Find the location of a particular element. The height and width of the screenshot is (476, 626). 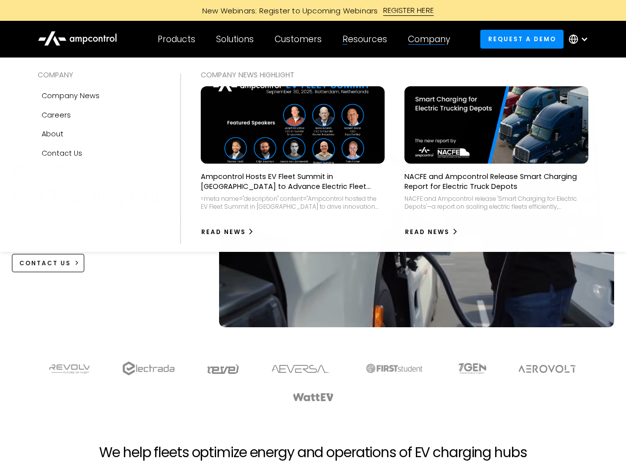

div: COMPANY is located at coordinates (99, 75).